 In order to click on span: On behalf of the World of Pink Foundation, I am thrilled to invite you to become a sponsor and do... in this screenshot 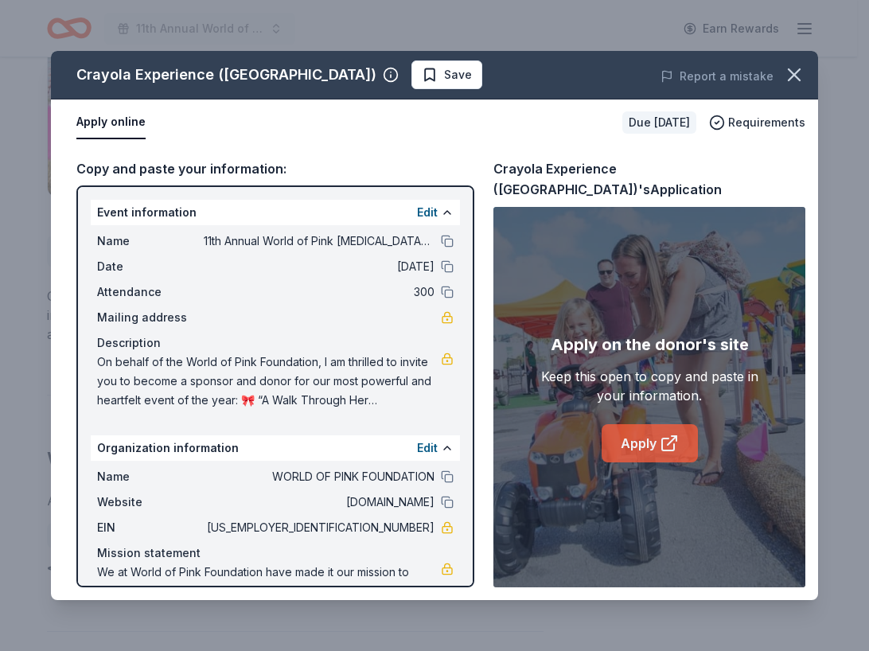, I will do `click(269, 381)`.